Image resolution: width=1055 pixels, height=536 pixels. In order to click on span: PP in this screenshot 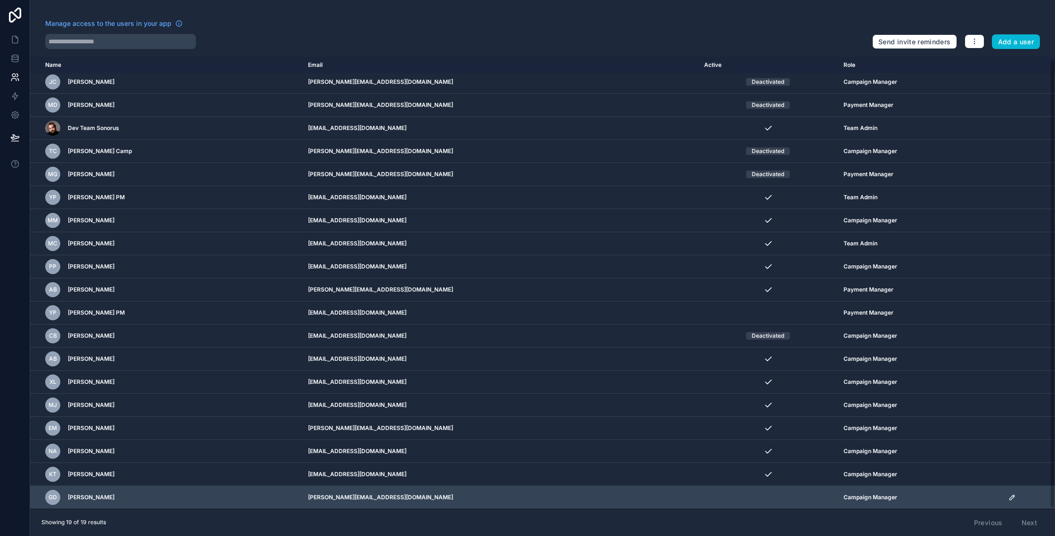, I will do `click(53, 266)`.